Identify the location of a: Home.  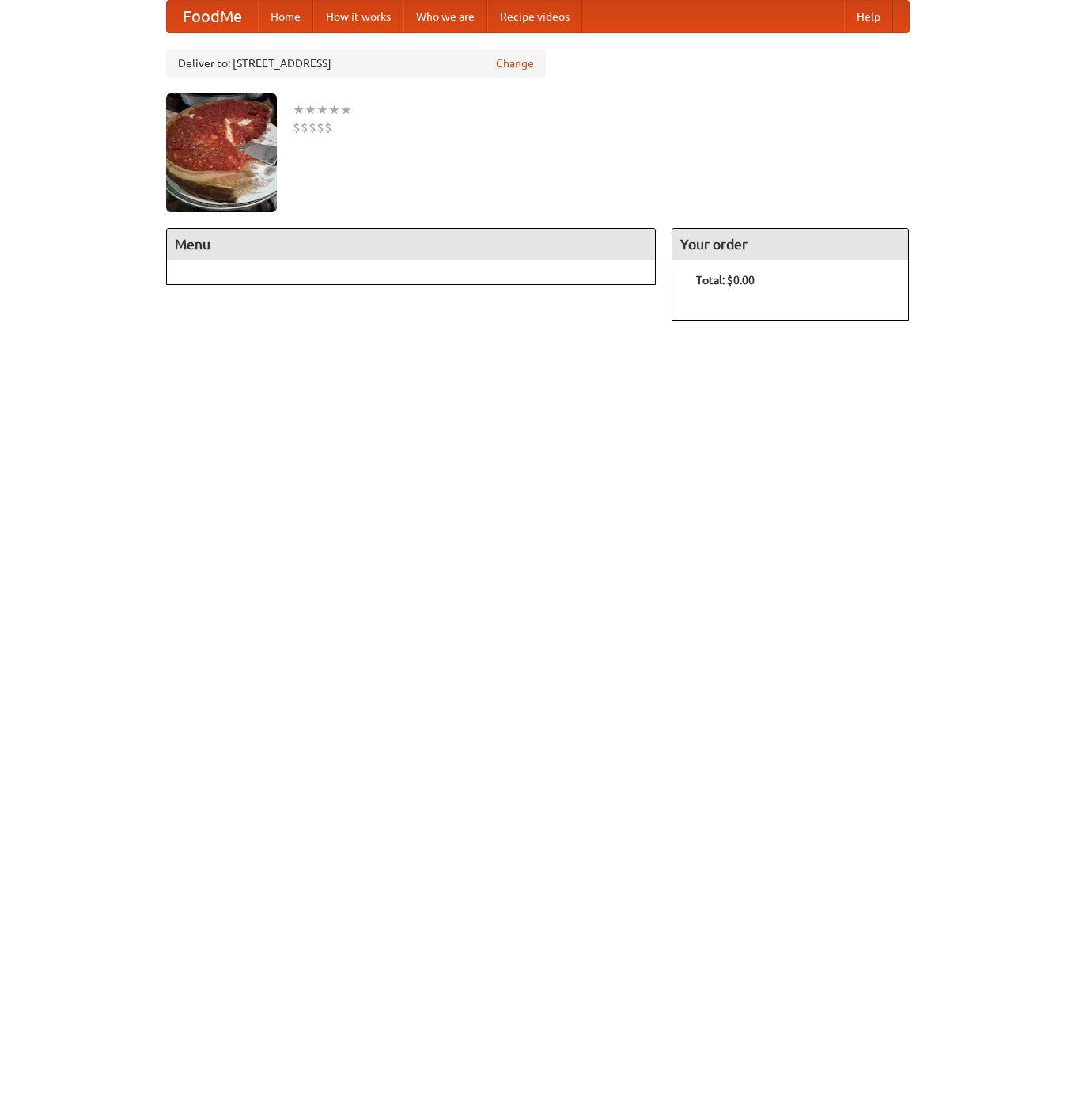
(286, 17).